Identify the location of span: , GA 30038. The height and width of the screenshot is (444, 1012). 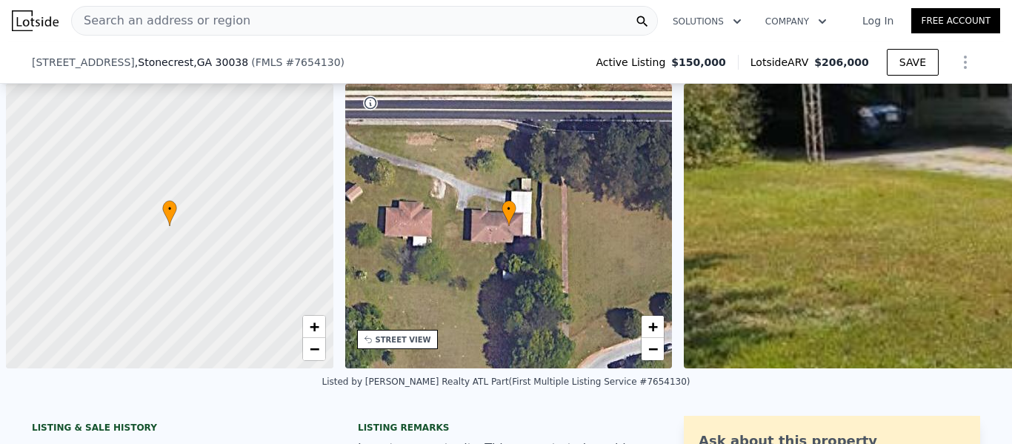
(221, 62).